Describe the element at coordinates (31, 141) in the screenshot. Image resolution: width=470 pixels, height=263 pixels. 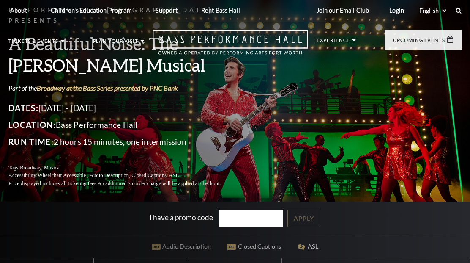
I see `span: Run Time:` at that location.